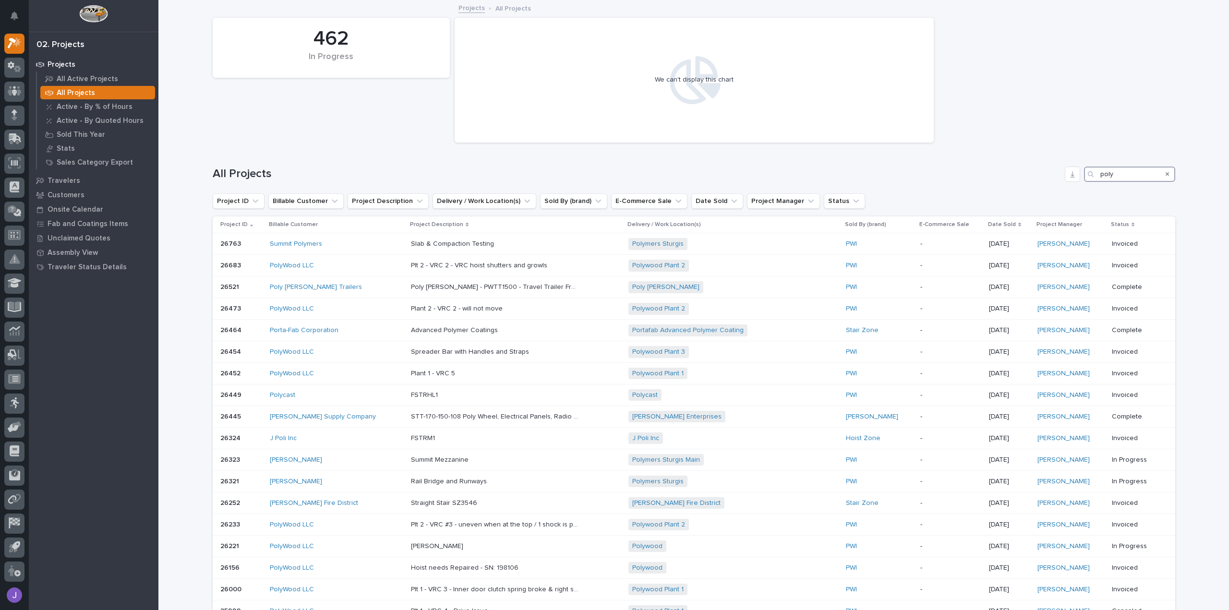 This screenshot has width=1229, height=610. What do you see at coordinates (694, 567) in the screenshot?
I see `tr: 2615626156 PolyWood LLC Hoist needs Repaired - SN: 198106Hoist needs Repaired - SN: 198106 Polywo...` at bounding box center [694, 567].